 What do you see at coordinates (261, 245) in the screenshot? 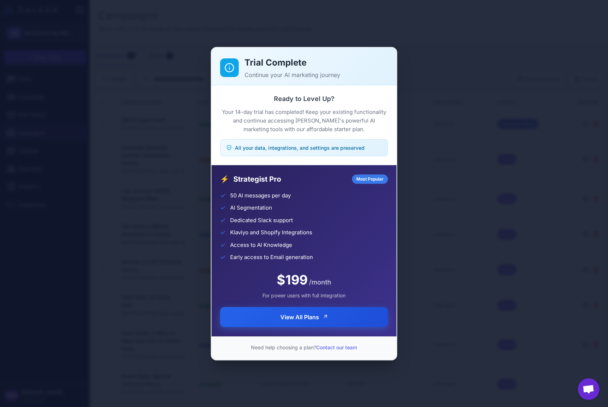
I see `span: Access to AI Knowledge` at bounding box center [261, 245].